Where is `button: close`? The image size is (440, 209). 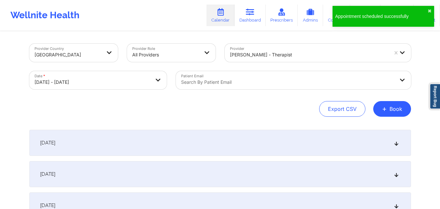 button: close is located at coordinates (430, 11).